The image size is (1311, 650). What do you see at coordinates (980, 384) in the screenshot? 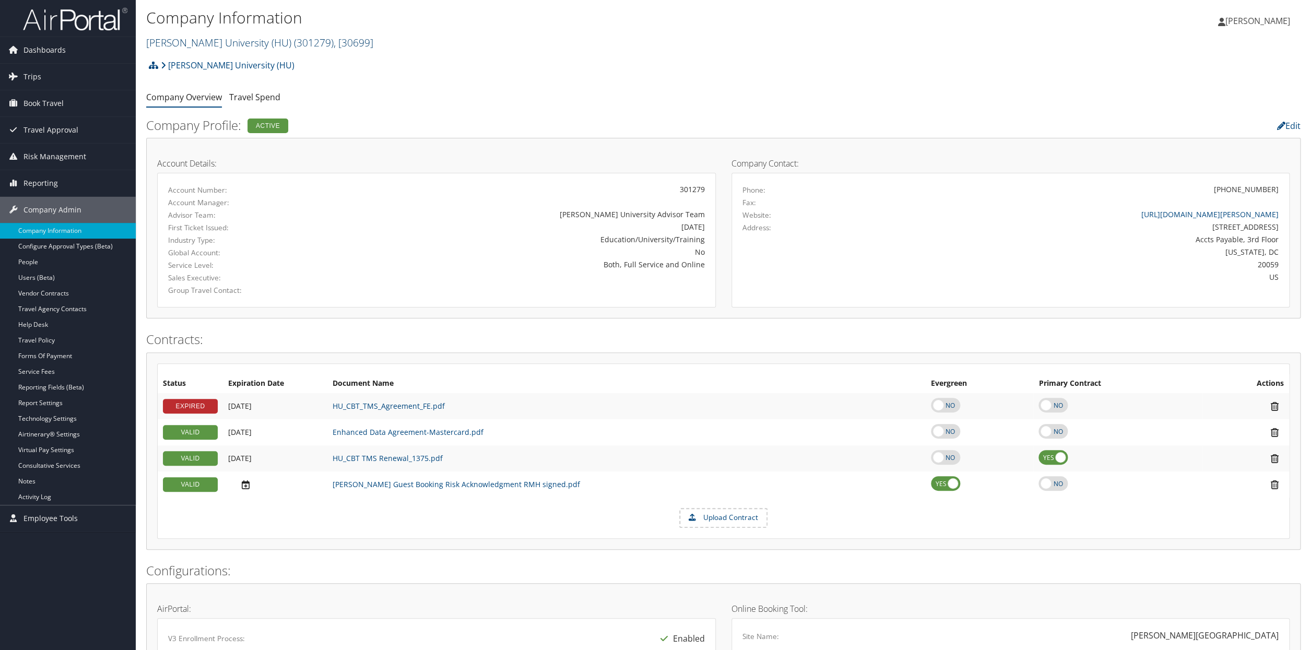
I see `th: Evergreen` at bounding box center [980, 384].